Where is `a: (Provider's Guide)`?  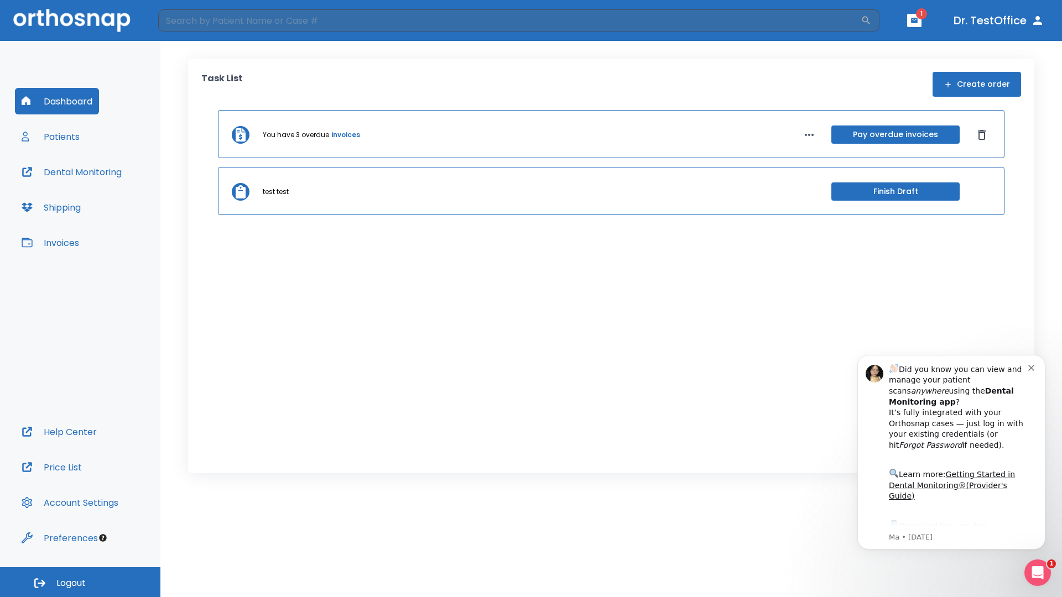 a: (Provider's Guide) is located at coordinates (107, 153).